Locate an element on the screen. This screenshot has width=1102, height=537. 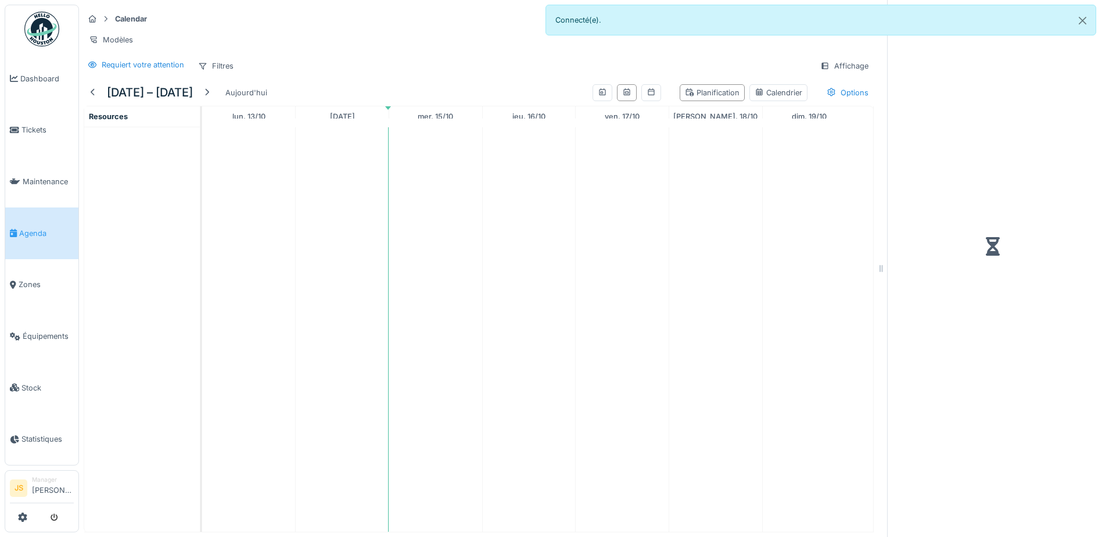
a: 18 octobre 2025 is located at coordinates (715, 116).